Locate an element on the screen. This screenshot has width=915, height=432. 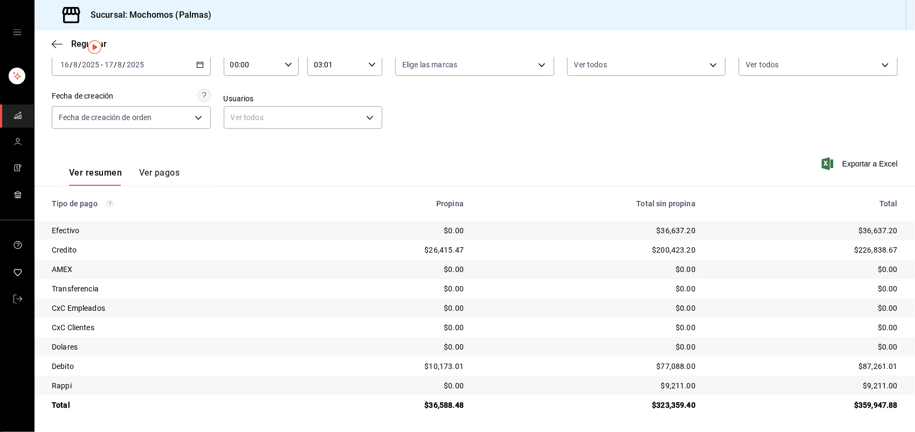
div: Fecha de creación is located at coordinates (82, 96).